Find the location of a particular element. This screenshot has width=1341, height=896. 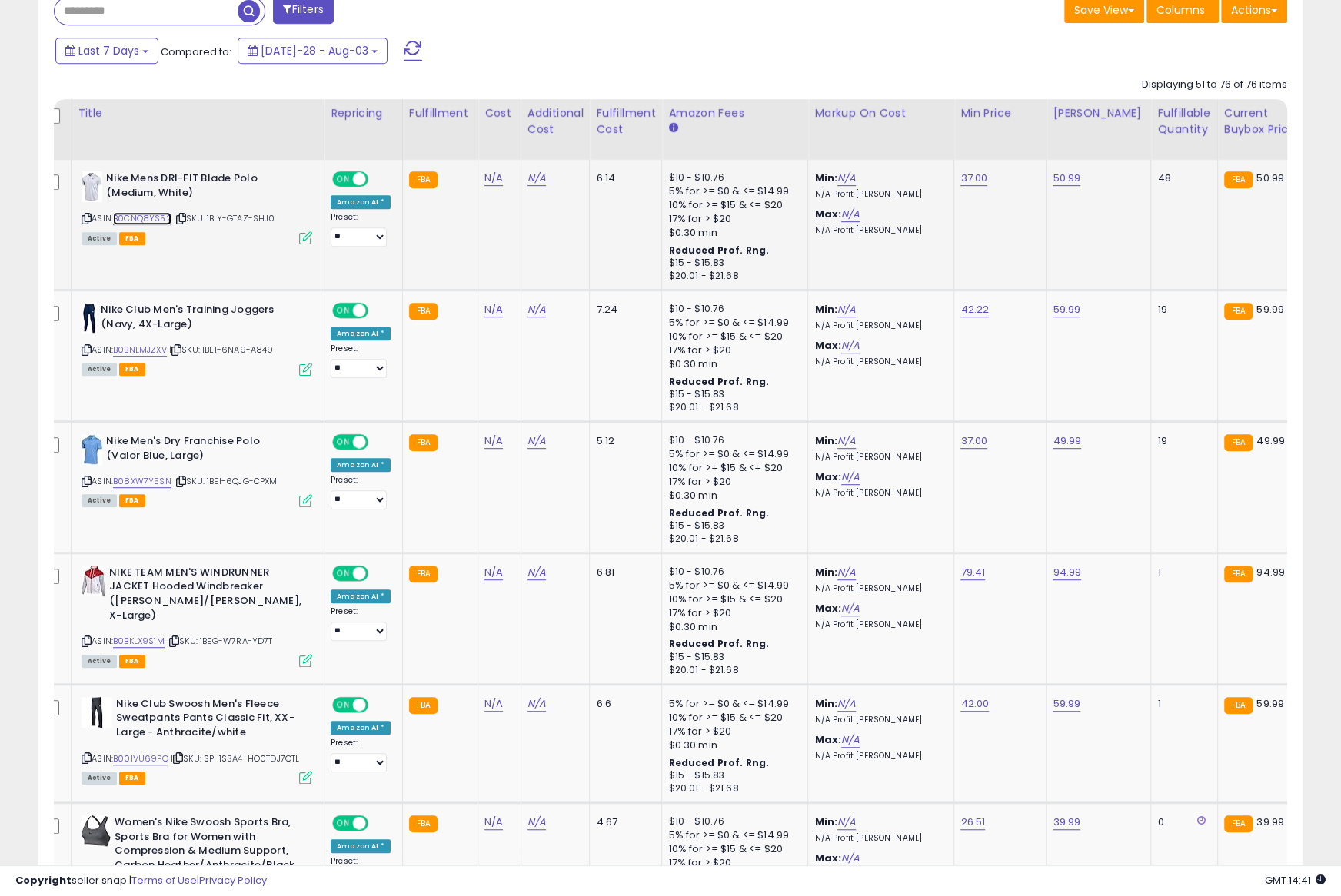

span: | SKU: 1BEI-6QJG-CPXM is located at coordinates (225, 481).